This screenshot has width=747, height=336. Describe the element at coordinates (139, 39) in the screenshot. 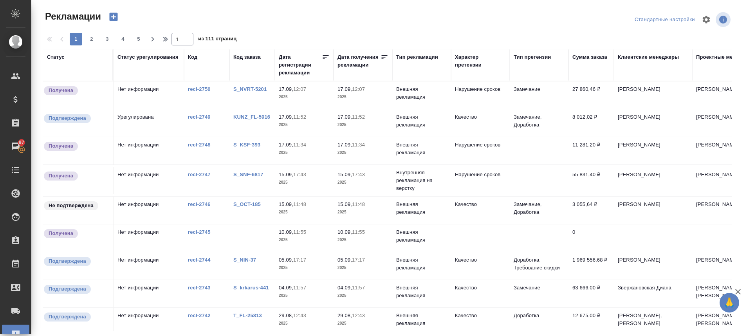

I see `span: 5` at that location.